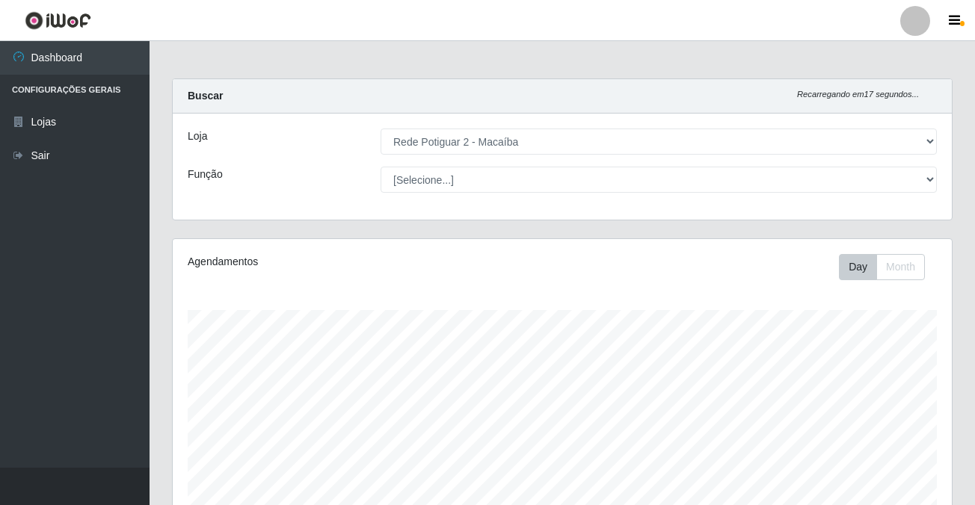  I want to click on i: Recarregando em 17 segundos..., so click(857, 94).